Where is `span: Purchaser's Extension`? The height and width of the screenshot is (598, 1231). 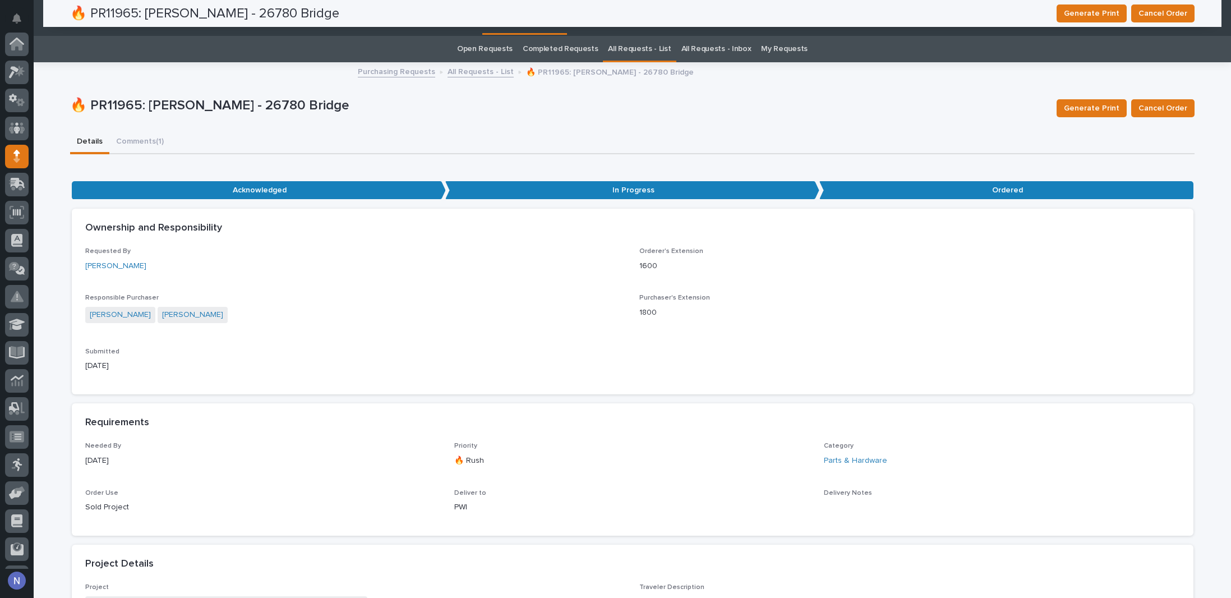
span: Purchaser's Extension is located at coordinates (675, 298).